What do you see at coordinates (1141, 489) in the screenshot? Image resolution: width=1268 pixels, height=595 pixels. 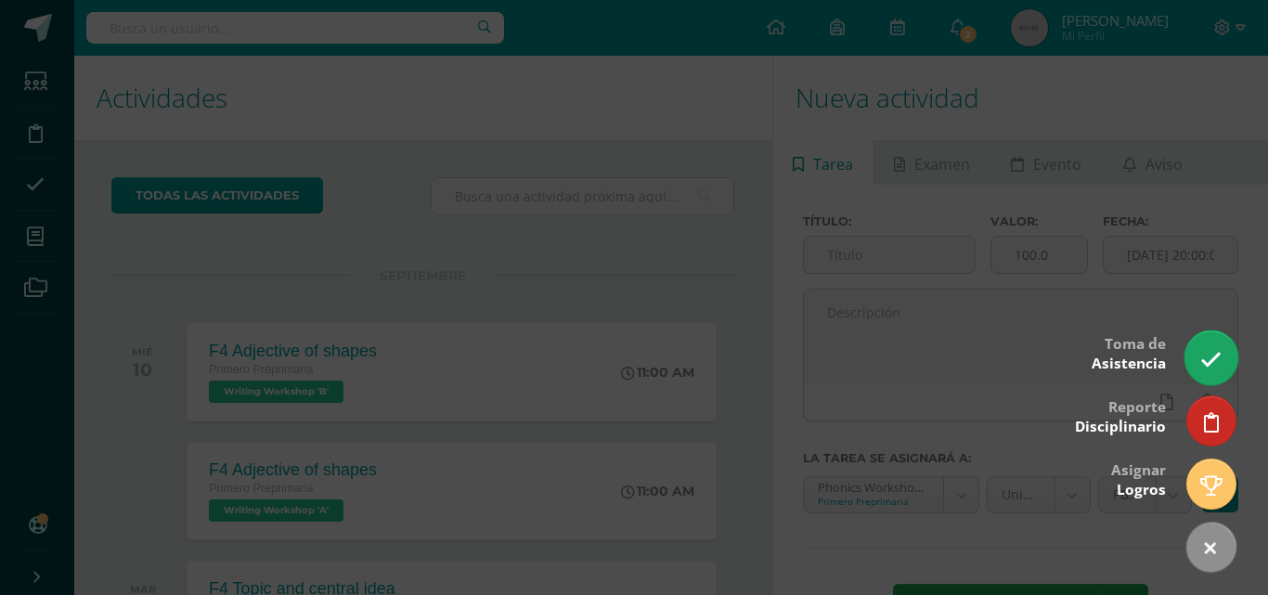 I see `span: Logros` at bounding box center [1141, 489].